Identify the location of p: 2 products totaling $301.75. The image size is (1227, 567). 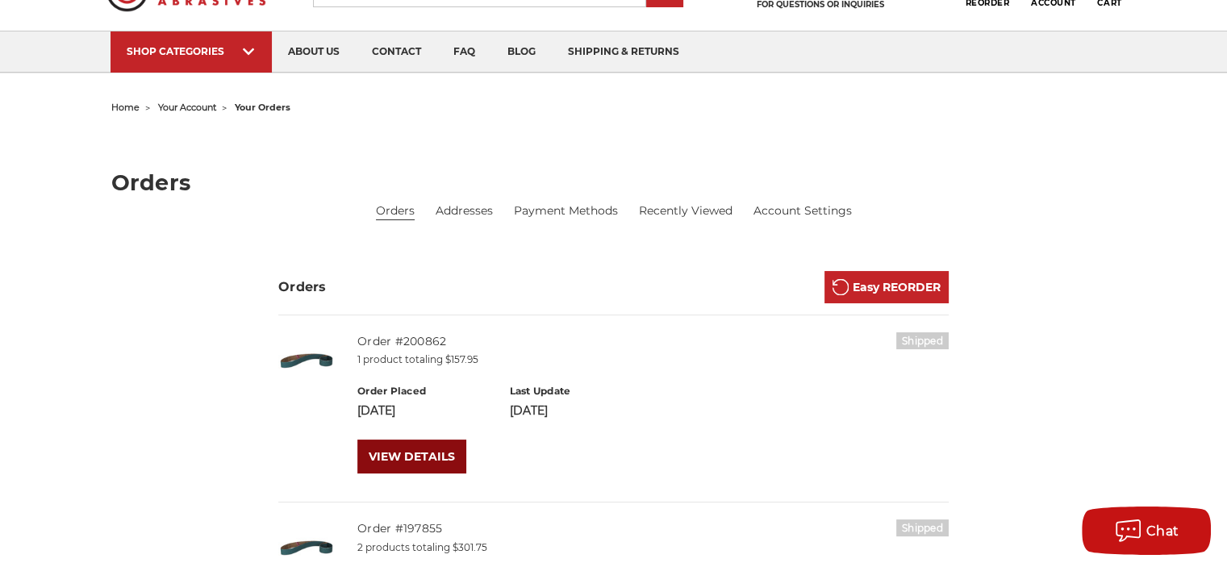
(652, 548).